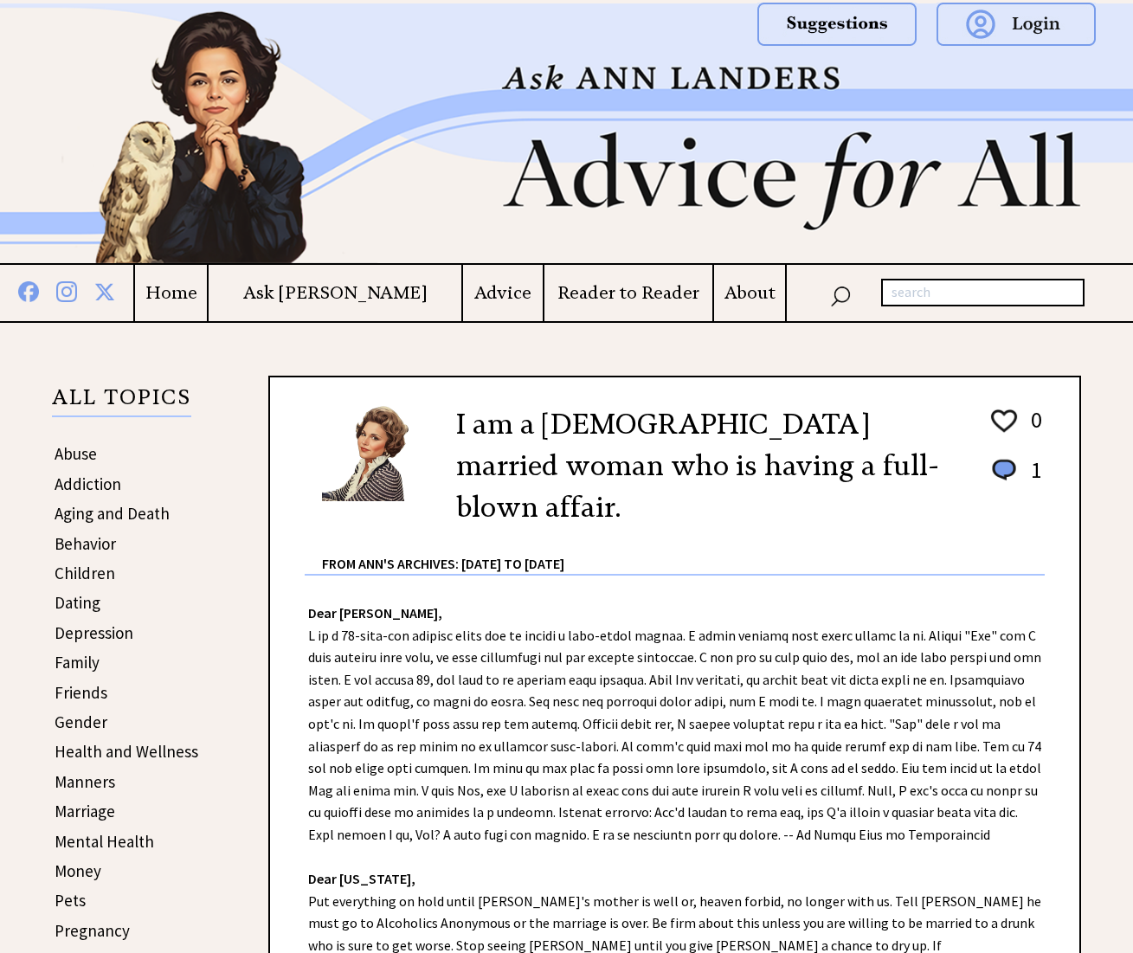 The image size is (1133, 953). Describe the element at coordinates (1004, 421) in the screenshot. I see `img: heart_outline%201.png` at that location.